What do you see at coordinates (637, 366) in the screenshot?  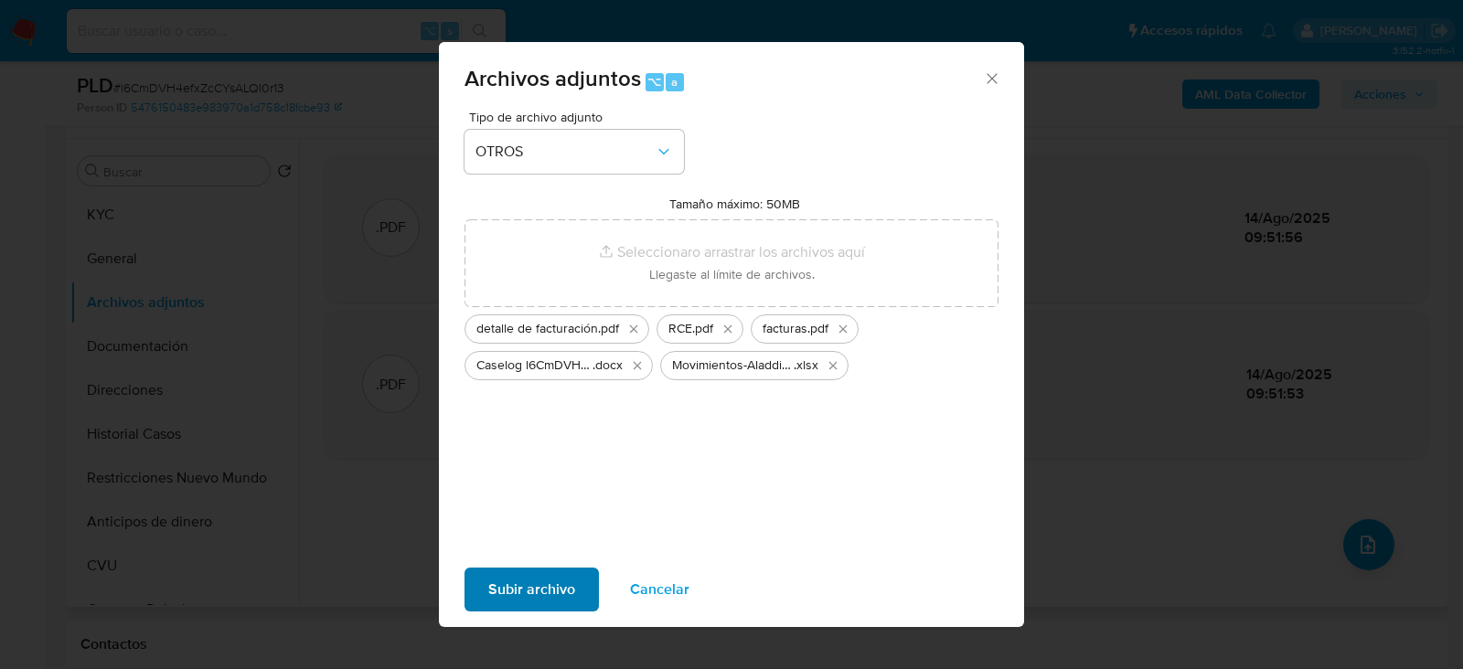 I see `button: Eliminar Caselog l6CmDVH4efxZcCYsALQI0r13_2025_07_18_17_20_15.docx` at bounding box center [637, 366].